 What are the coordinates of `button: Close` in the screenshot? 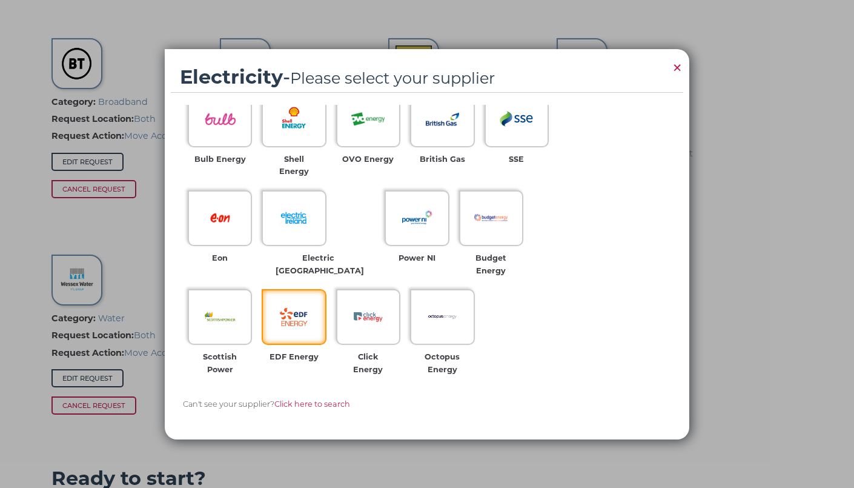 It's located at (677, 68).